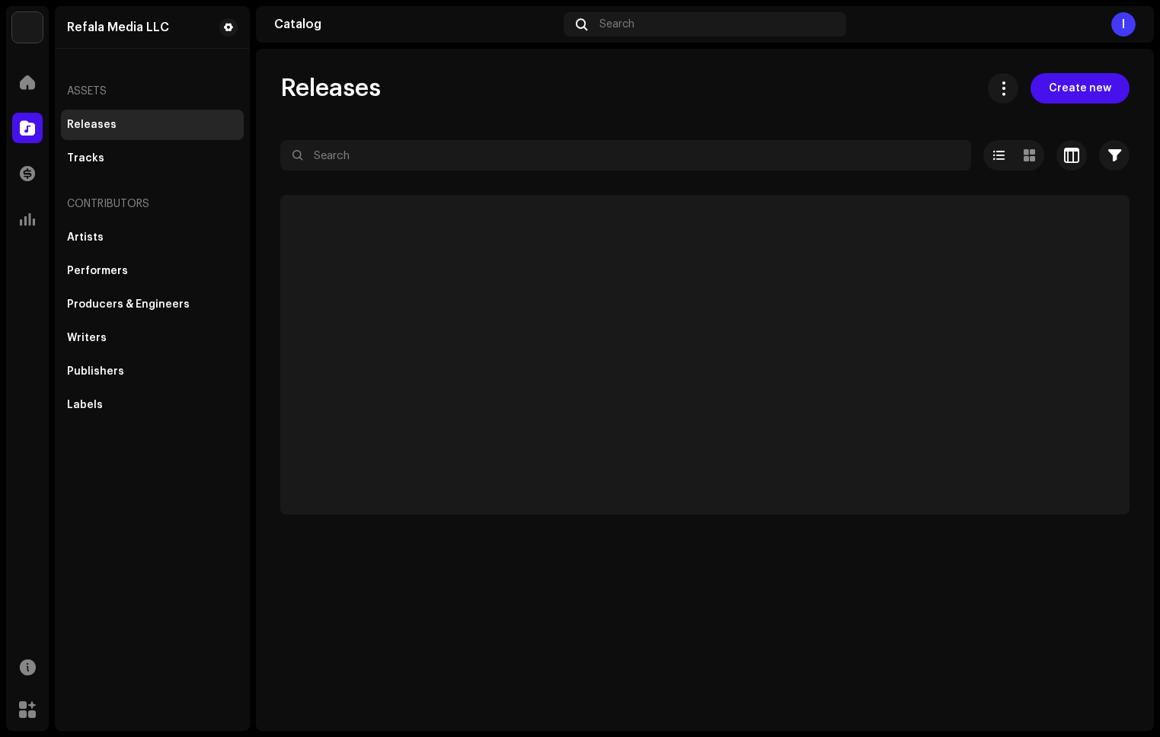 The width and height of the screenshot is (1160, 737). I want to click on img: bb549e82-3f54-41b5-8d74-ce06bd45c366, so click(27, 27).